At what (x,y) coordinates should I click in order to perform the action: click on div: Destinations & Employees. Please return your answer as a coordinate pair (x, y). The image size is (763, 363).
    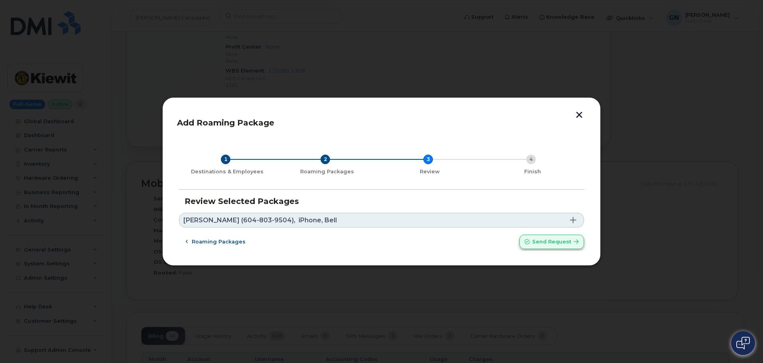
    Looking at the image, I should click on (227, 172).